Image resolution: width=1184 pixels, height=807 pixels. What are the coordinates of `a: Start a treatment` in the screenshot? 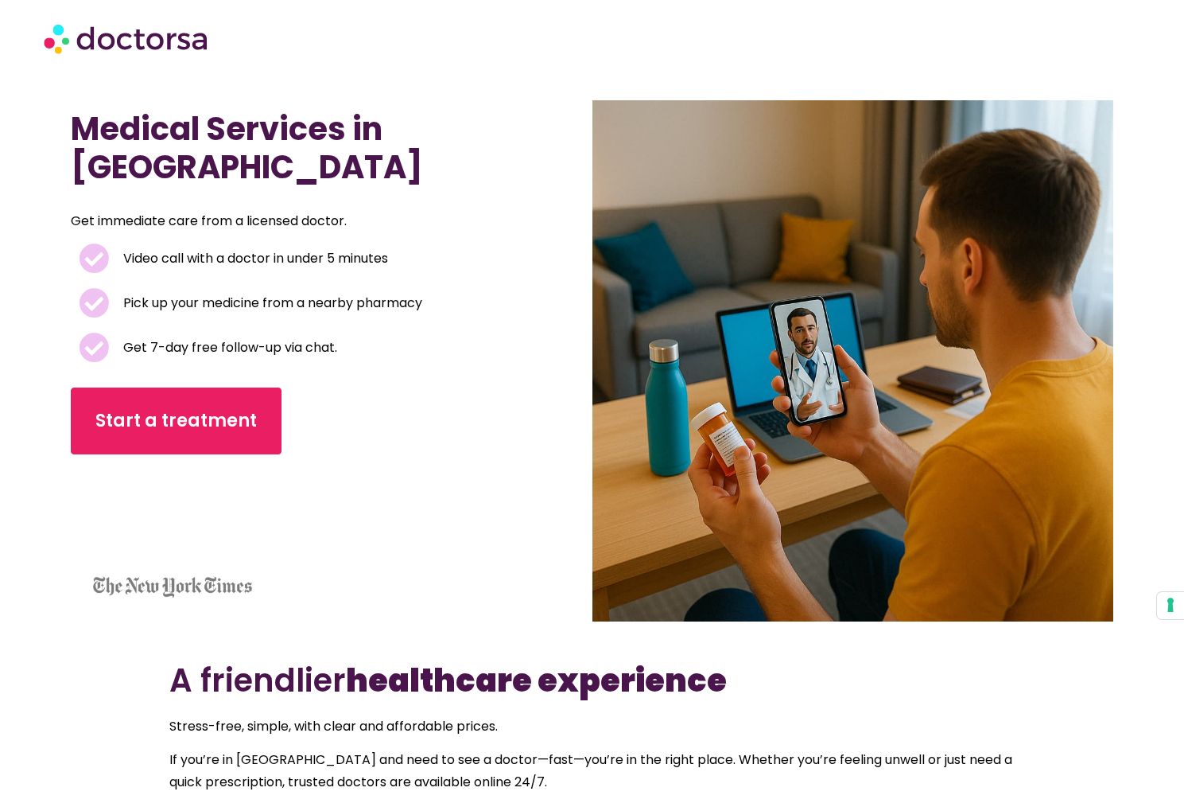 It's located at (176, 421).